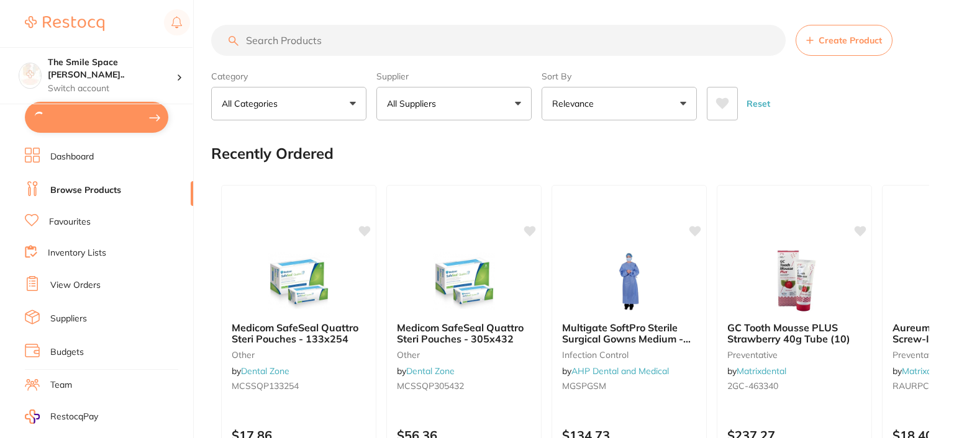  I want to click on a: Inventory Lists, so click(77, 253).